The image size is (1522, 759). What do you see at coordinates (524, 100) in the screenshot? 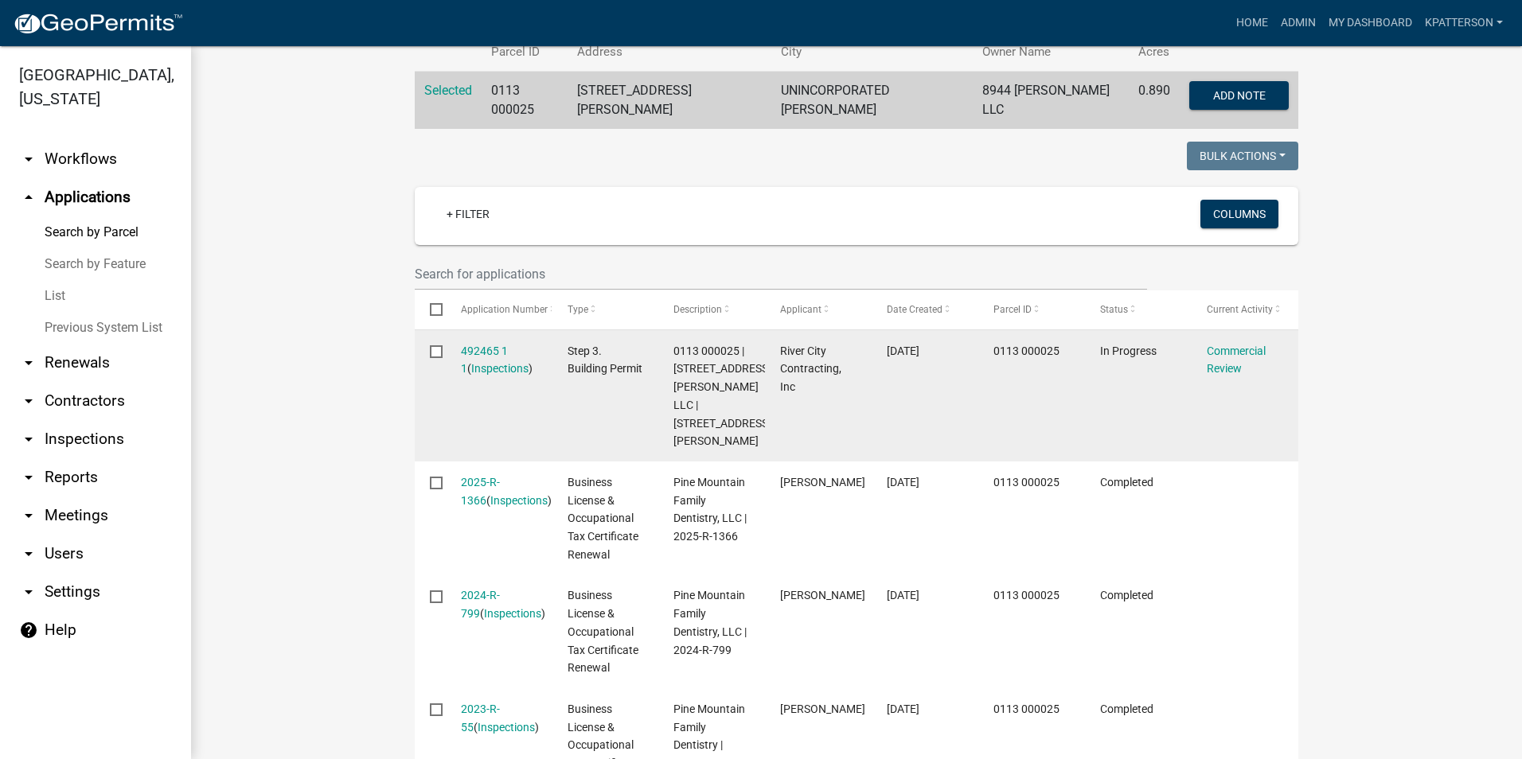
I see `td: 0113 000025` at bounding box center [524, 100].